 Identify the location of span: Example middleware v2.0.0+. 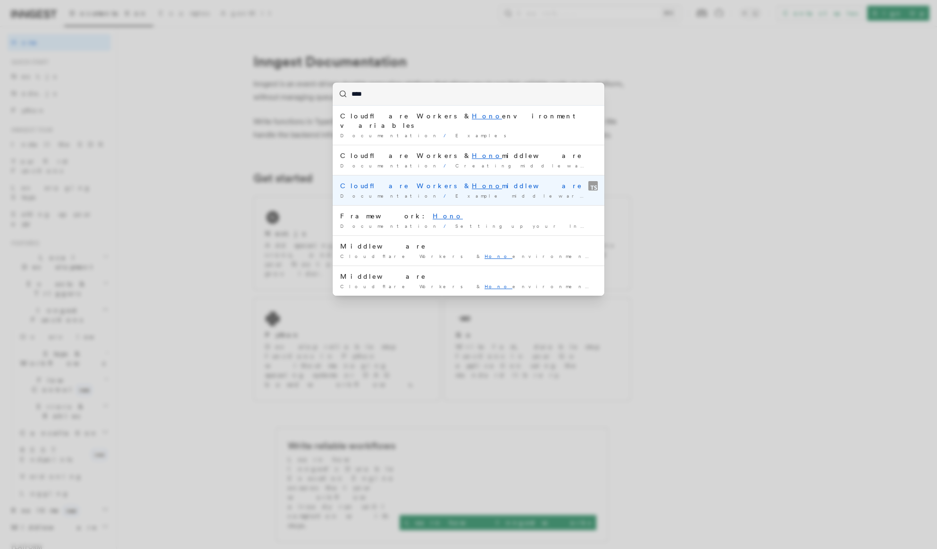
(554, 196).